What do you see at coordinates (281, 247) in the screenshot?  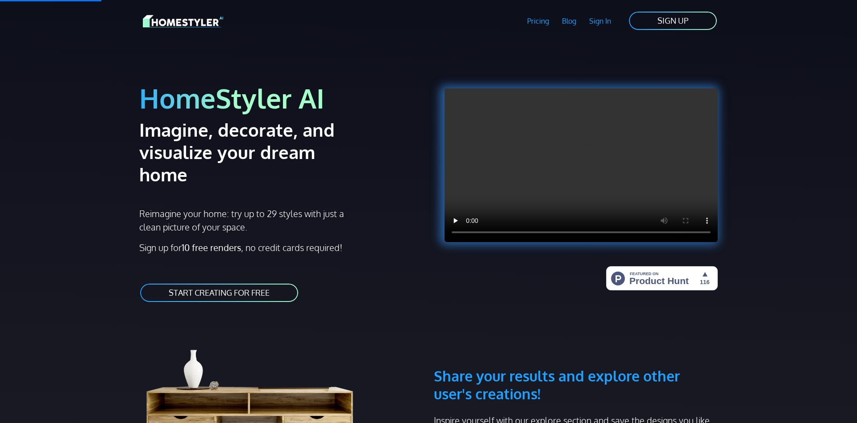 I see `p: Sign up for , no credit cards required!` at bounding box center [281, 247].